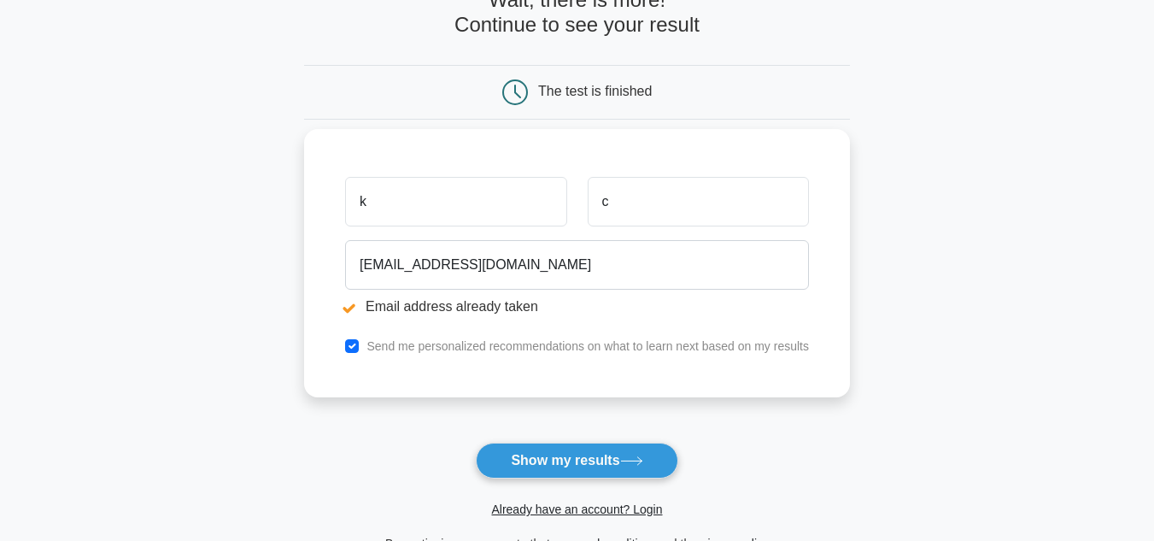 The image size is (1154, 541). What do you see at coordinates (588, 346) in the screenshot?
I see `label: Send me personalized recommendations on what to learn next based on my results` at bounding box center [588, 346].